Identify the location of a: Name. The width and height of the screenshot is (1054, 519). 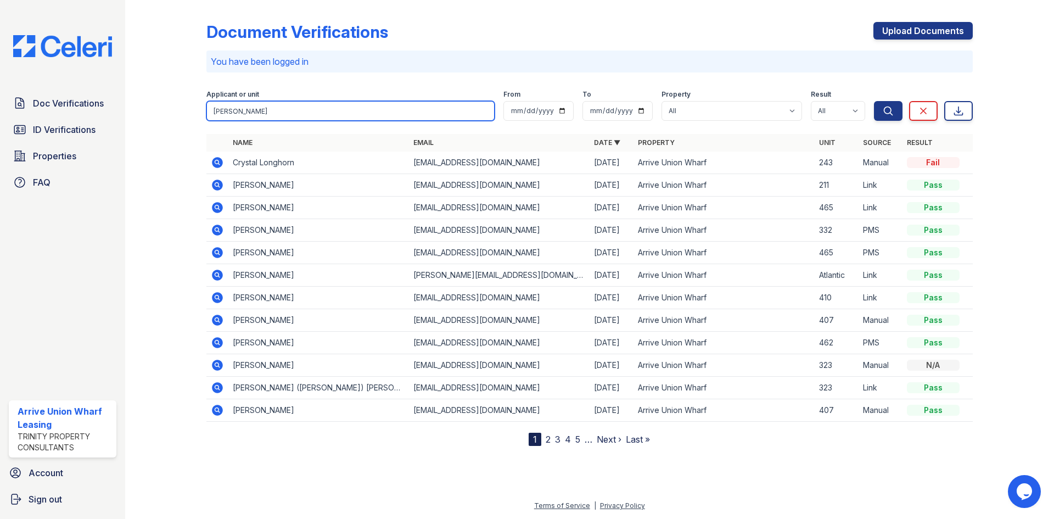
(243, 142).